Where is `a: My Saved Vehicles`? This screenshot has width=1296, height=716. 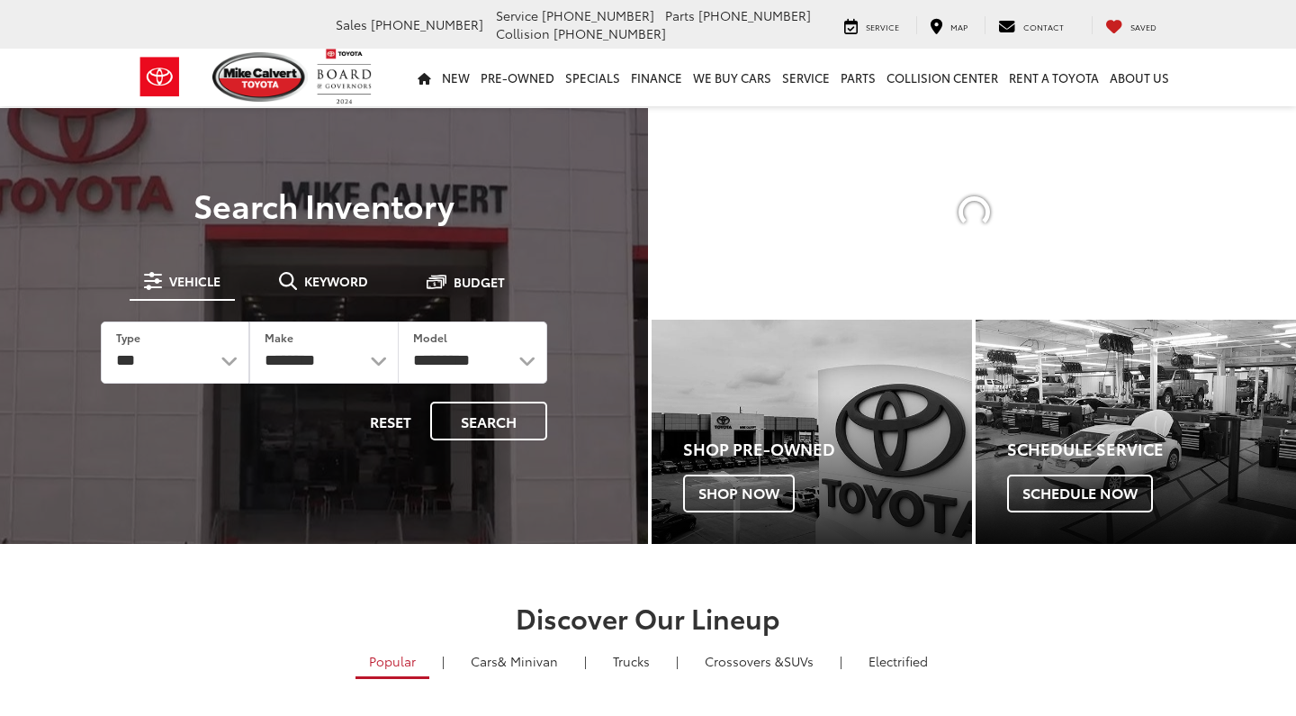 a: My Saved Vehicles is located at coordinates (1131, 25).